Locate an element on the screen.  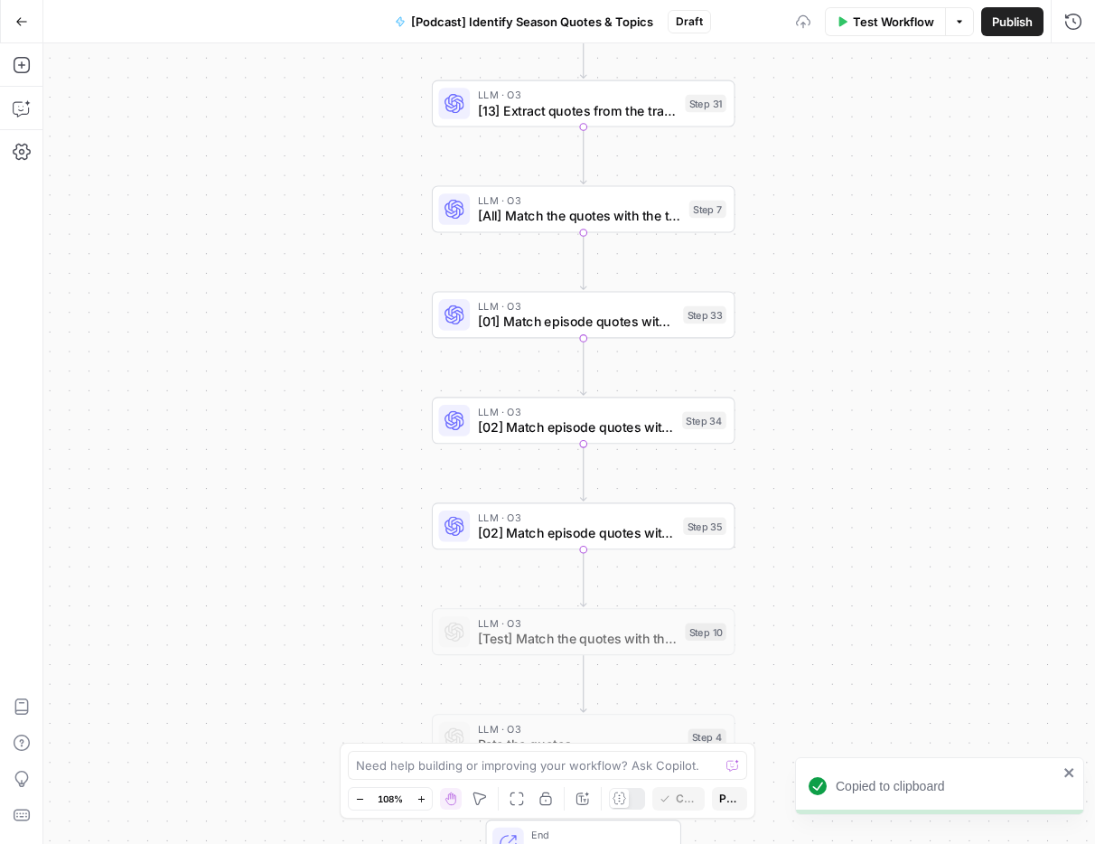
div: LLM · O3[02] Match episode quotes with the topicsStep 35 is located at coordinates (584, 526).